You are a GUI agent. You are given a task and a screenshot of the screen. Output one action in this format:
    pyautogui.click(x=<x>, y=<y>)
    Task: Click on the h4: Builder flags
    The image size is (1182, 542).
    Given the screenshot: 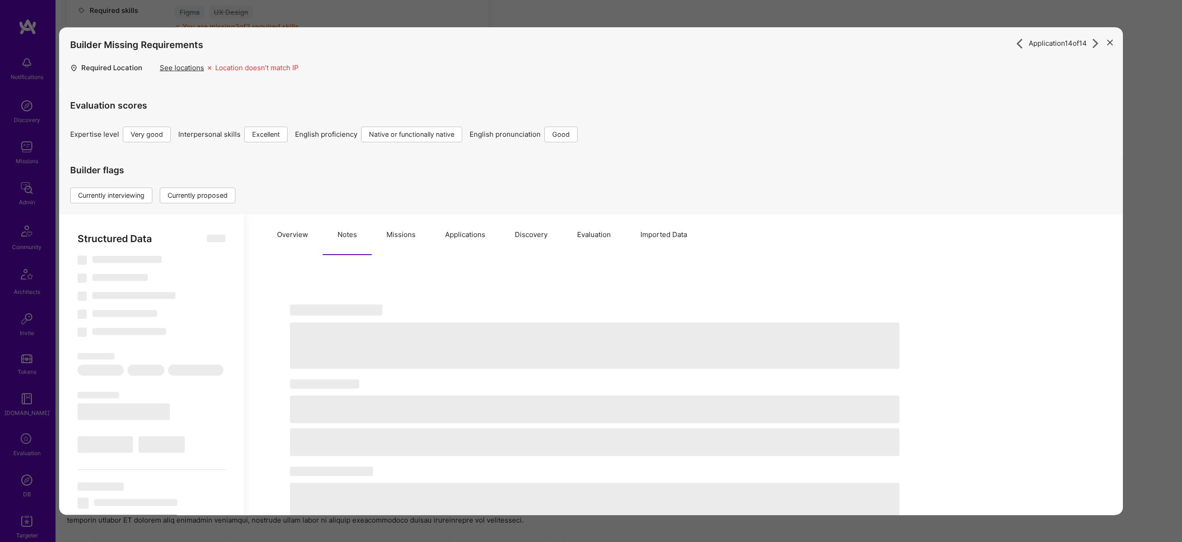 What is the action you would take?
    pyautogui.click(x=157, y=170)
    